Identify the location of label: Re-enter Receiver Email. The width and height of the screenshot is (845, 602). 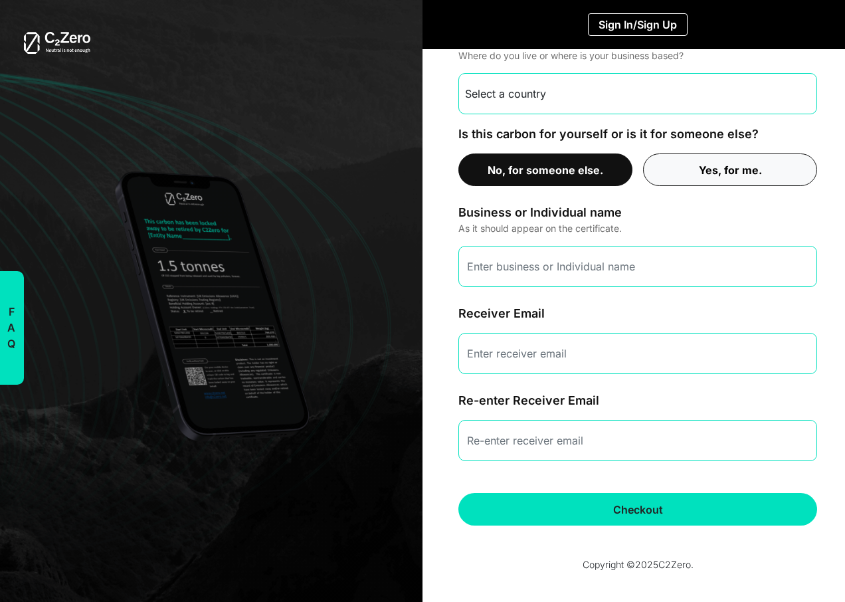
(529, 400).